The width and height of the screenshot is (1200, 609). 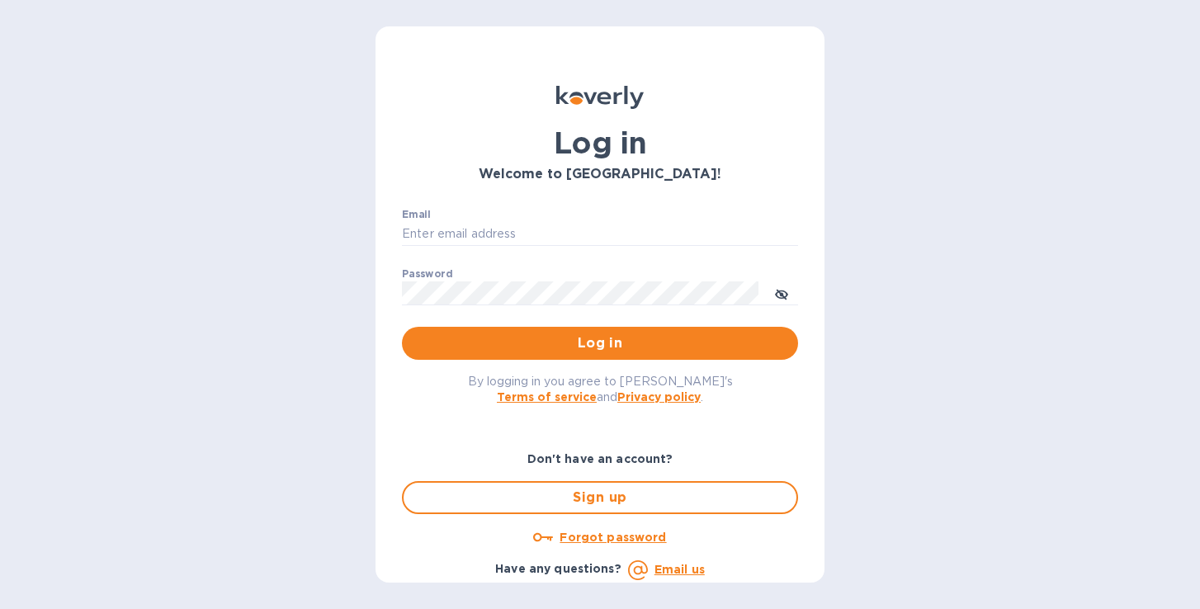 I want to click on label: Password, so click(x=427, y=274).